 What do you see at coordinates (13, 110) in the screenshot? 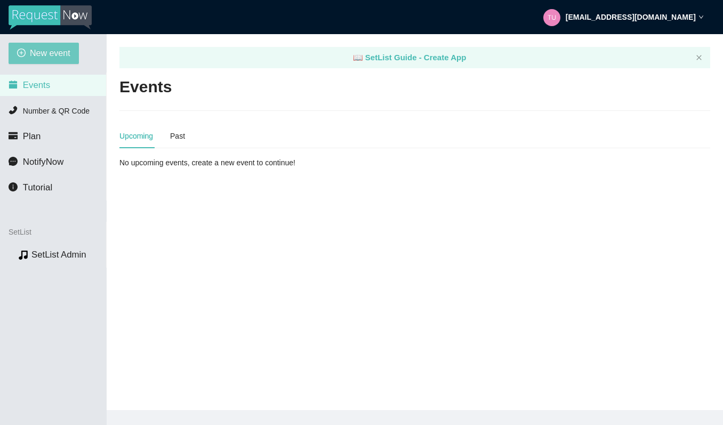
I see `span: phone` at bounding box center [13, 110].